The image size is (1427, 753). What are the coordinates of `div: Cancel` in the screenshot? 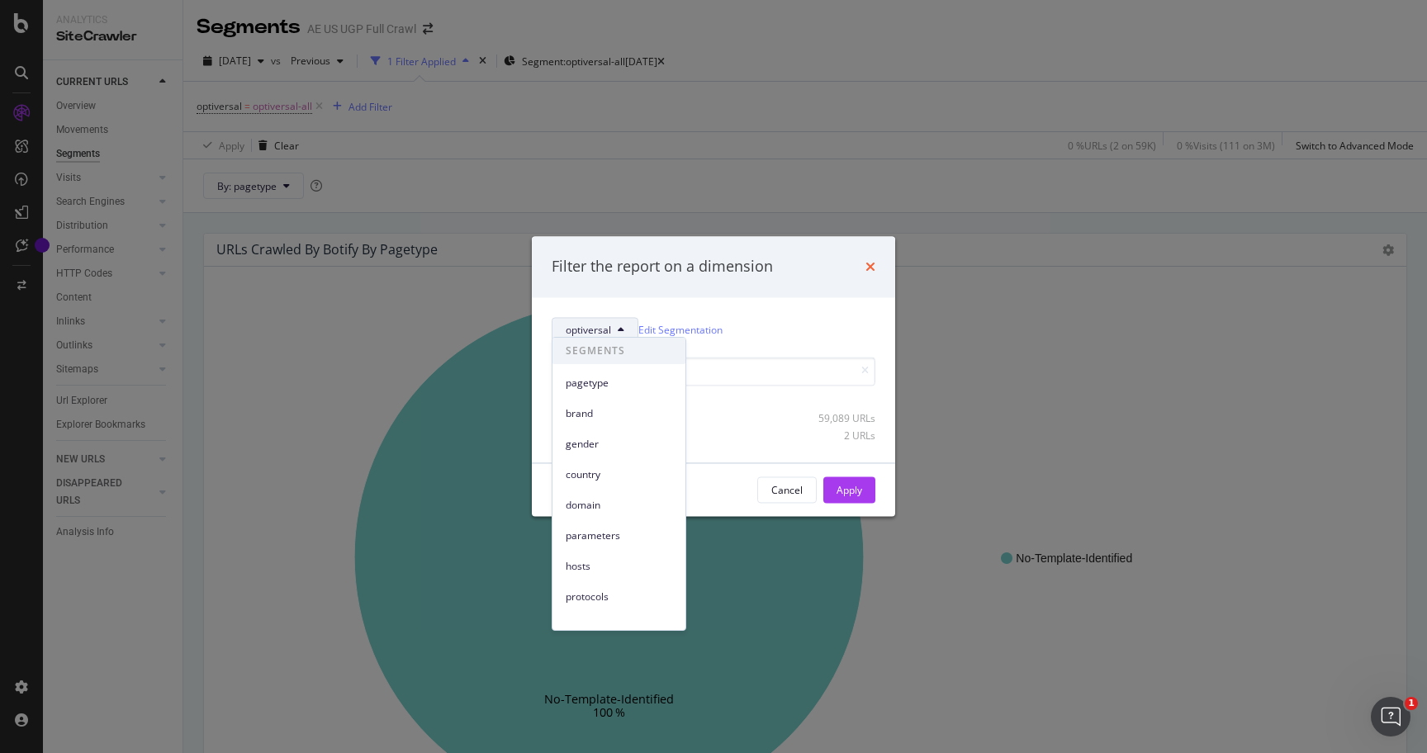 It's located at (787, 490).